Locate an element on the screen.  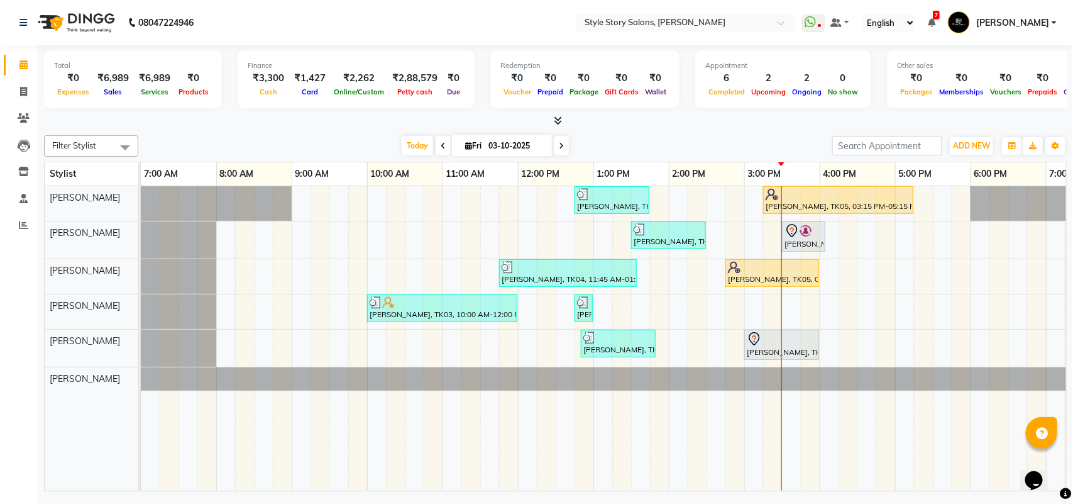
span: Upcoming is located at coordinates (768, 92).